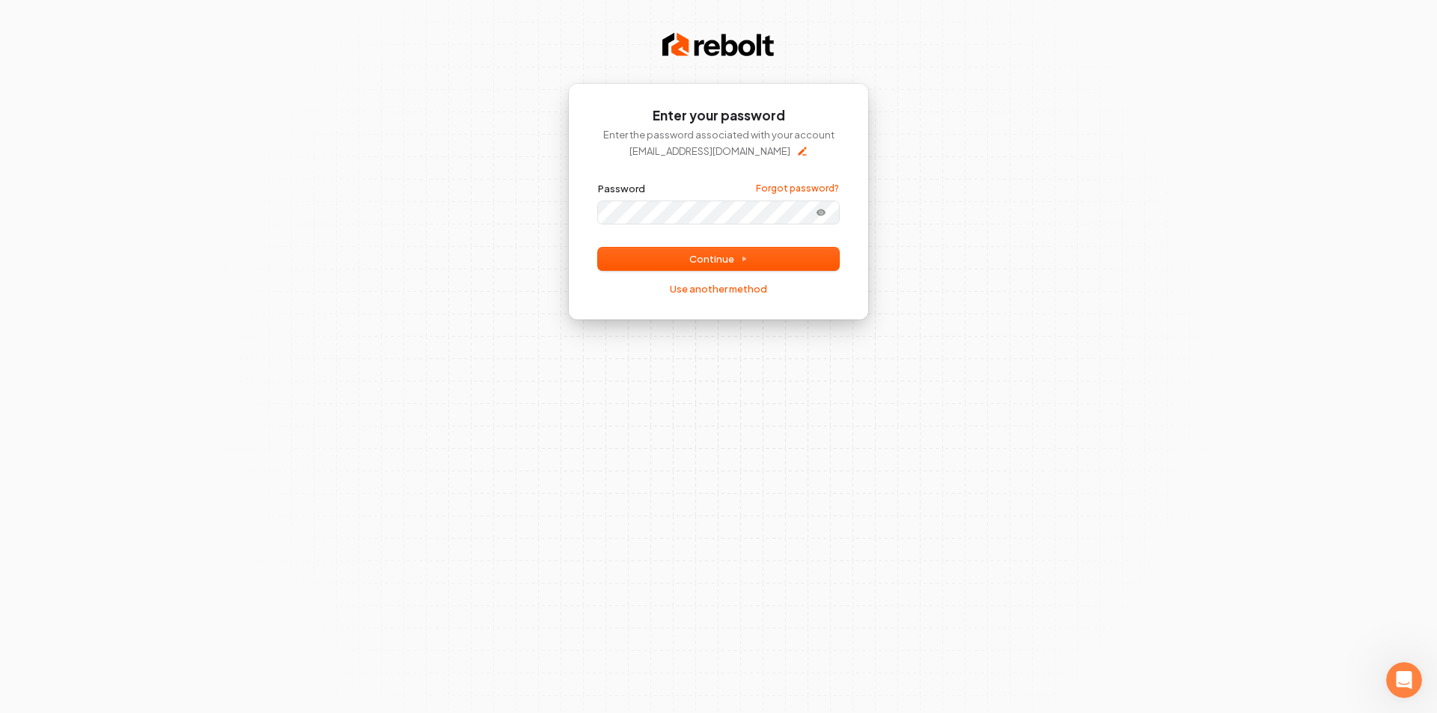  What do you see at coordinates (797, 189) in the screenshot?
I see `a: Forgot password?` at bounding box center [797, 189].